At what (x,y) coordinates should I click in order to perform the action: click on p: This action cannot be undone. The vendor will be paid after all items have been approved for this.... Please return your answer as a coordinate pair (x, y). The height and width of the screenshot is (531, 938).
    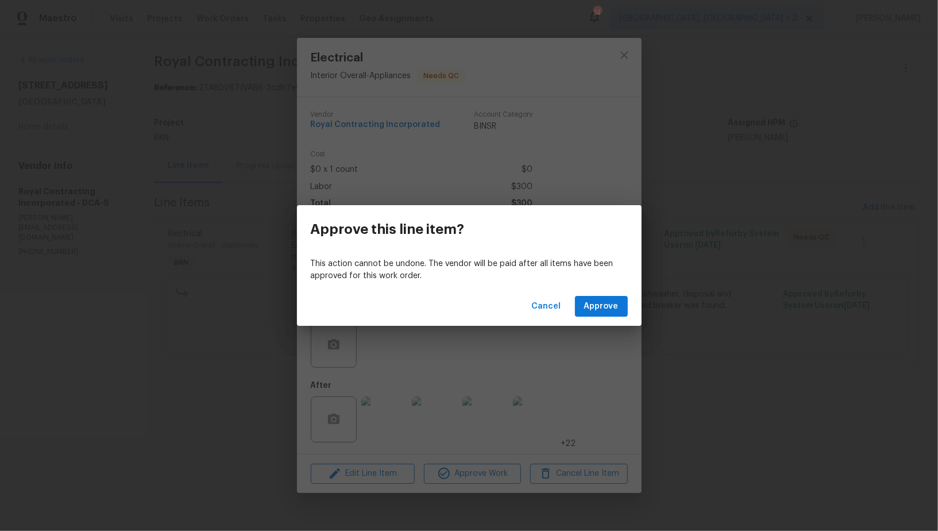
    Looking at the image, I should click on (469, 270).